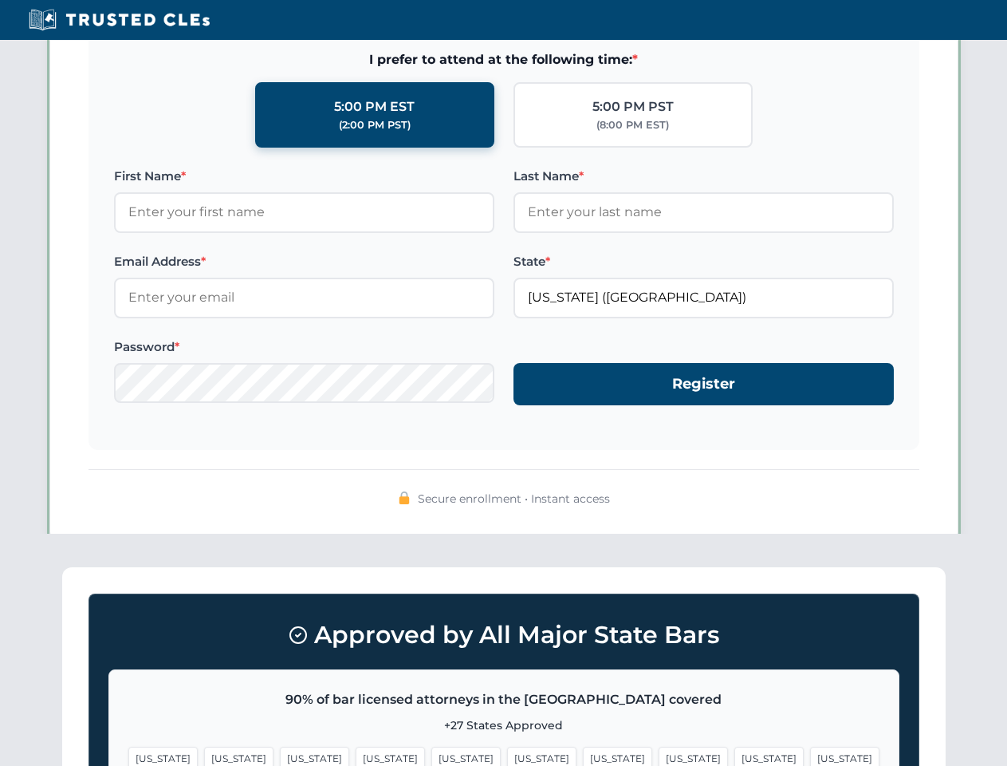  What do you see at coordinates (375, 125) in the screenshot?
I see `div: (2:00 PM PST)` at bounding box center [375, 125].